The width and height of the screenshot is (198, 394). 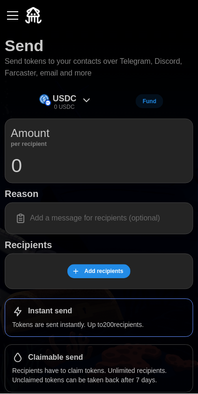 I want to click on img: Quidli, so click(x=33, y=15).